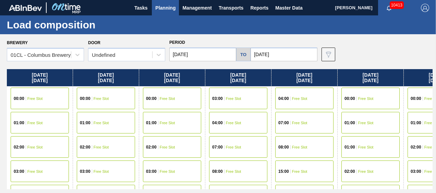 This screenshot has width=436, height=193. What do you see at coordinates (289, 8) in the screenshot?
I see `span: Master Data` at bounding box center [289, 8].